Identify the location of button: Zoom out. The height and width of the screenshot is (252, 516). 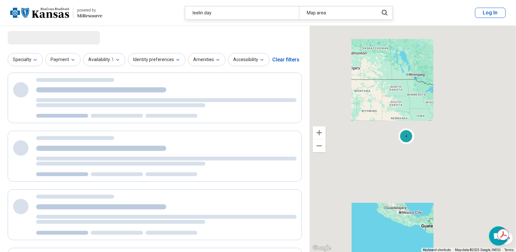
(319, 146).